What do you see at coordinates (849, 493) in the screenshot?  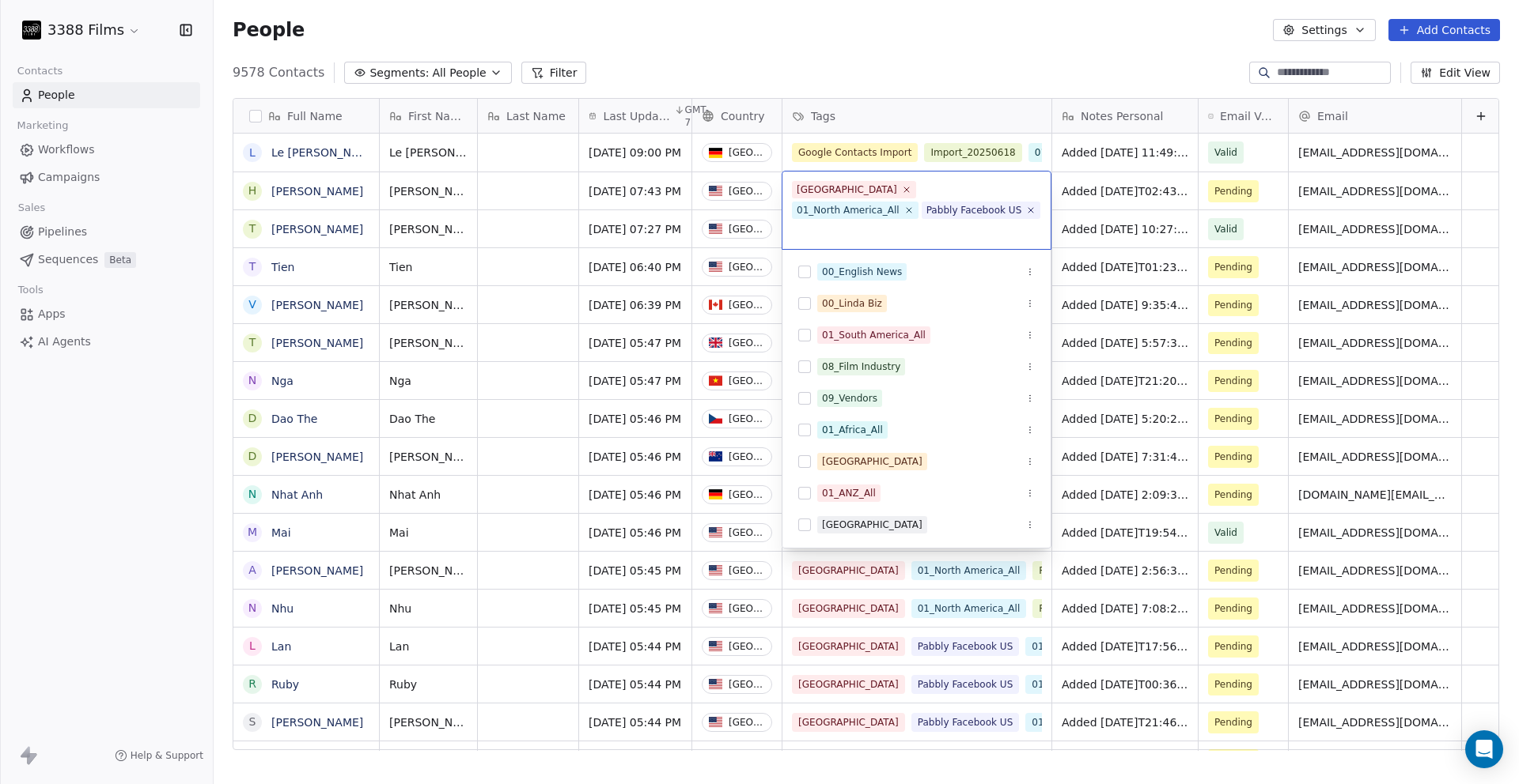 I see `div: 01_ANZ_All` at bounding box center [849, 493].